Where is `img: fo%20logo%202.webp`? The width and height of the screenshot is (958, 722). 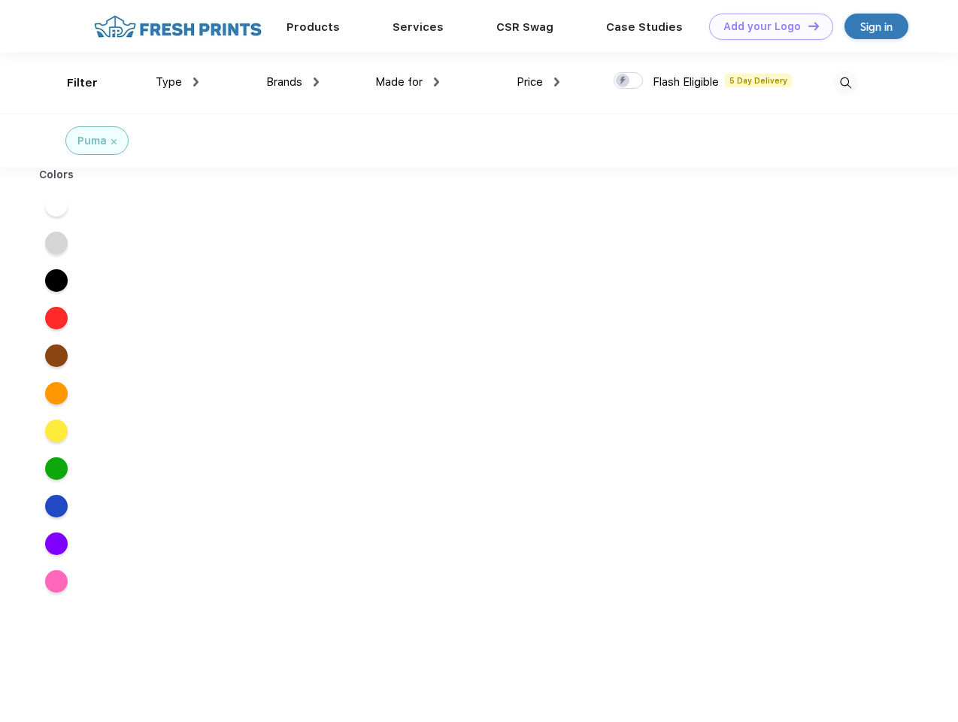
img: fo%20logo%202.webp is located at coordinates (177, 26).